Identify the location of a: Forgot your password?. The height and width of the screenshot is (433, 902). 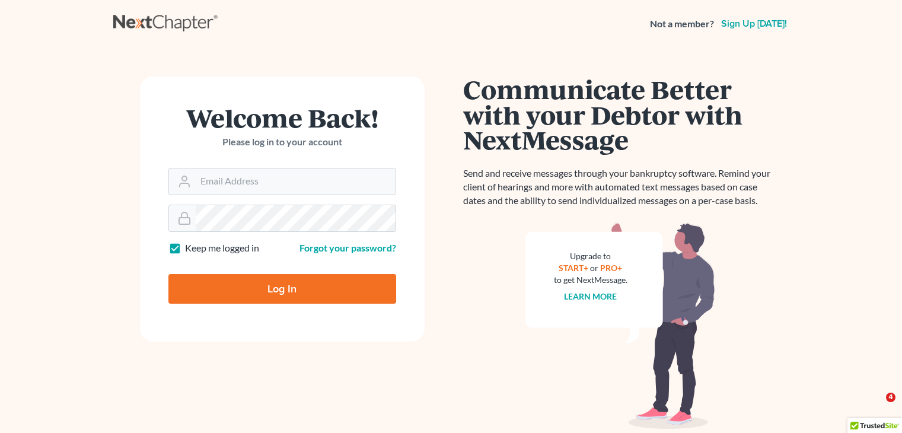
(348, 247).